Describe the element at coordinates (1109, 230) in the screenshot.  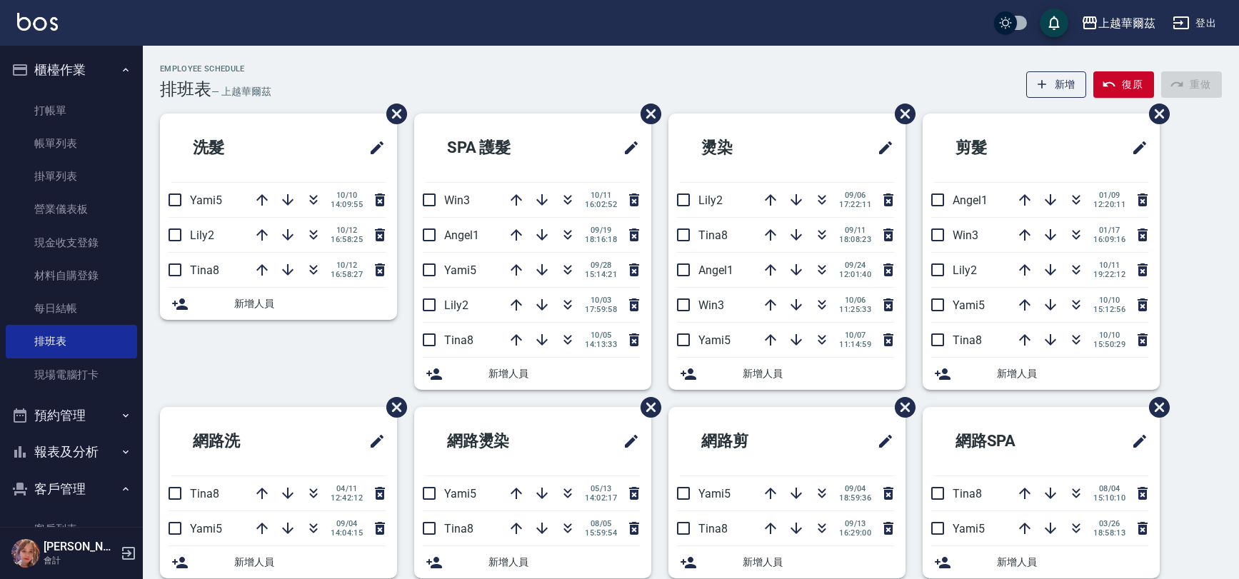
I see `span: 01/17` at that location.